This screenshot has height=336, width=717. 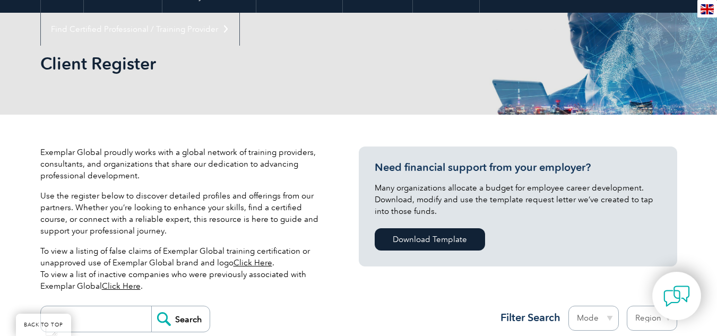 What do you see at coordinates (706, 9) in the screenshot?
I see `img: en` at bounding box center [706, 9].